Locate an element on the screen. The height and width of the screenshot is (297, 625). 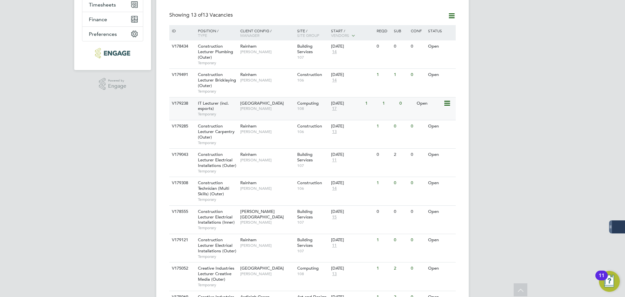
span: Engage is located at coordinates (117, 86).